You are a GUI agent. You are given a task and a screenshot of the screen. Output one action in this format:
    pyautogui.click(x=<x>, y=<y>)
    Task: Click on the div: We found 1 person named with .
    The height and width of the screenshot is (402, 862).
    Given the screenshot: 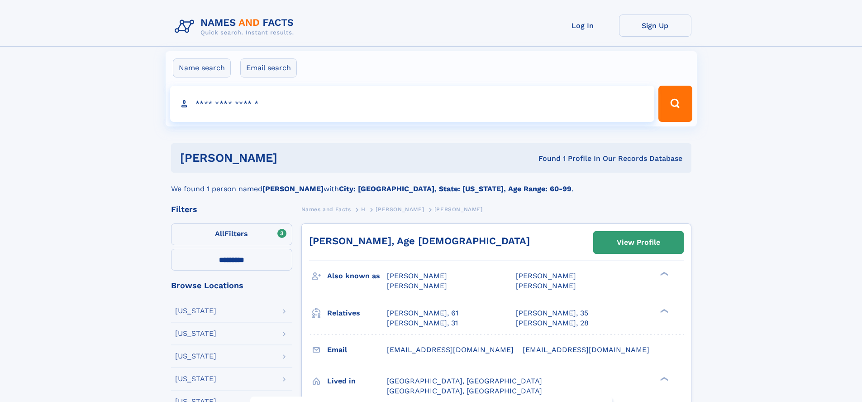 What is the action you would take?
    pyautogui.click(x=431, y=183)
    